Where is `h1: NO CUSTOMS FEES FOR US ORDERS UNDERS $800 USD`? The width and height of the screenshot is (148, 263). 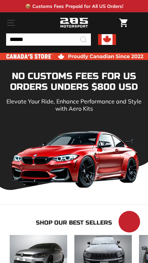 h1: NO CUSTOMS FEES FOR US ORDERS UNDERS $800 USD is located at coordinates (74, 82).